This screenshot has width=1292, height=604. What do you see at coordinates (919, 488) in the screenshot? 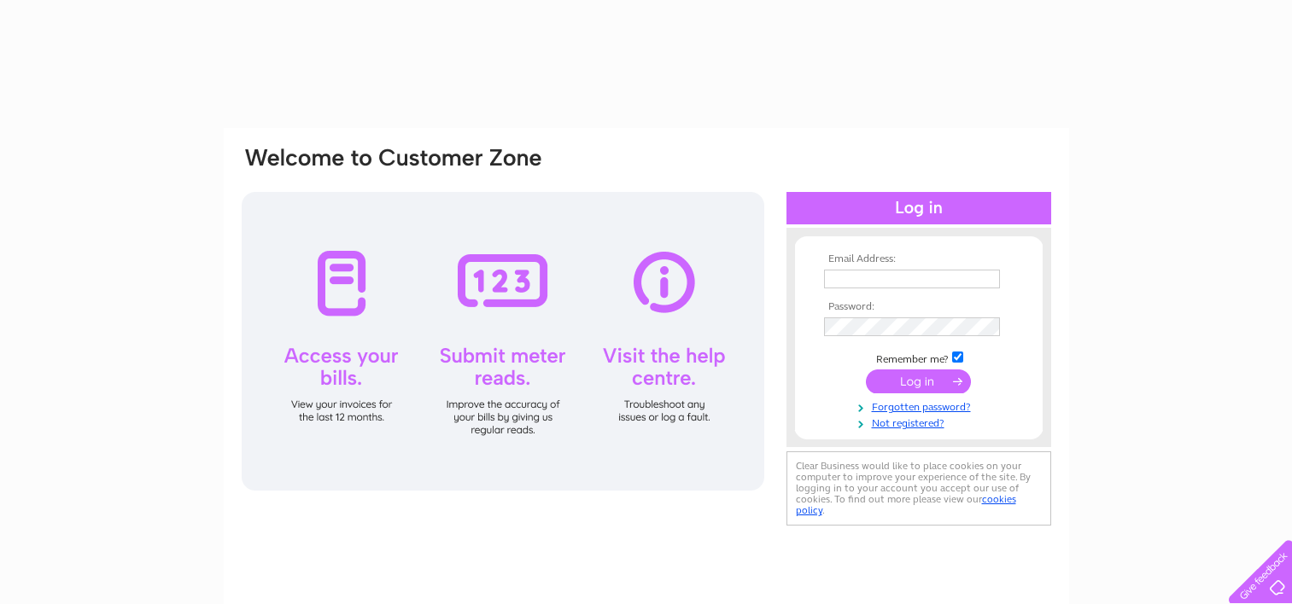
I see `div: Clear Business would like to place cookies on your computer to improve your experience of the sit...` at bounding box center [919, 488].